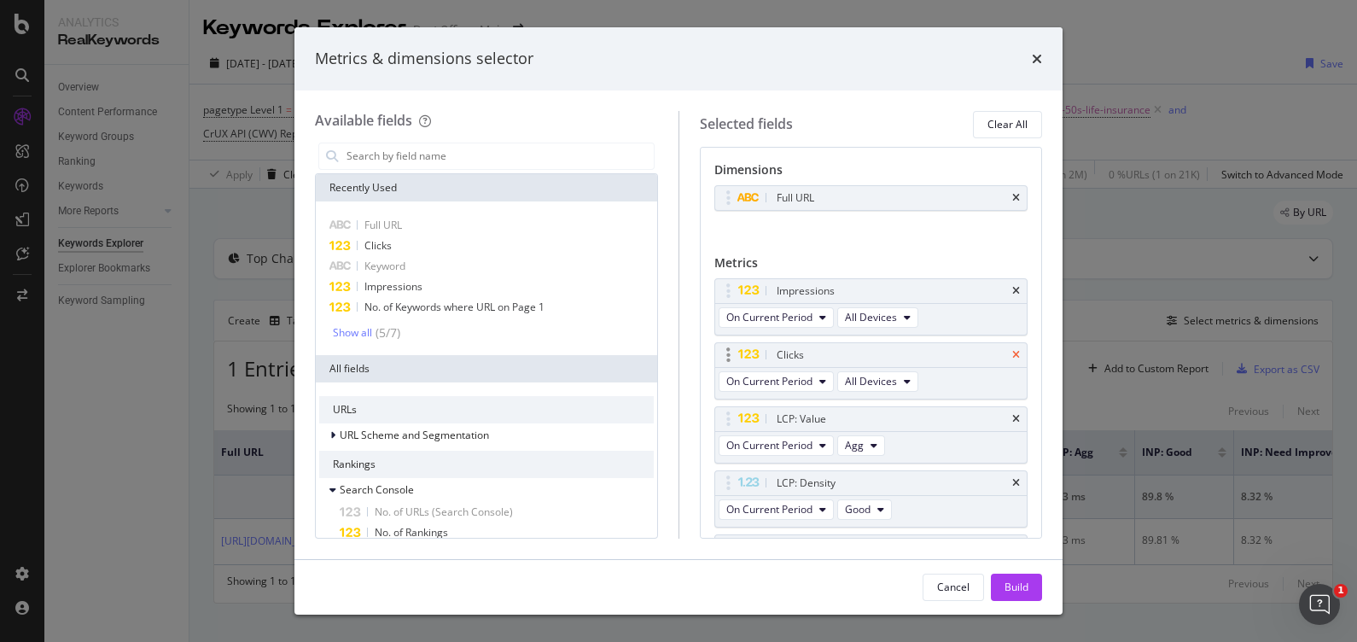  Describe the element at coordinates (871, 434) in the screenshot. I see `div: LCP: ValuetimesOn Current PeriodAgg` at that location.